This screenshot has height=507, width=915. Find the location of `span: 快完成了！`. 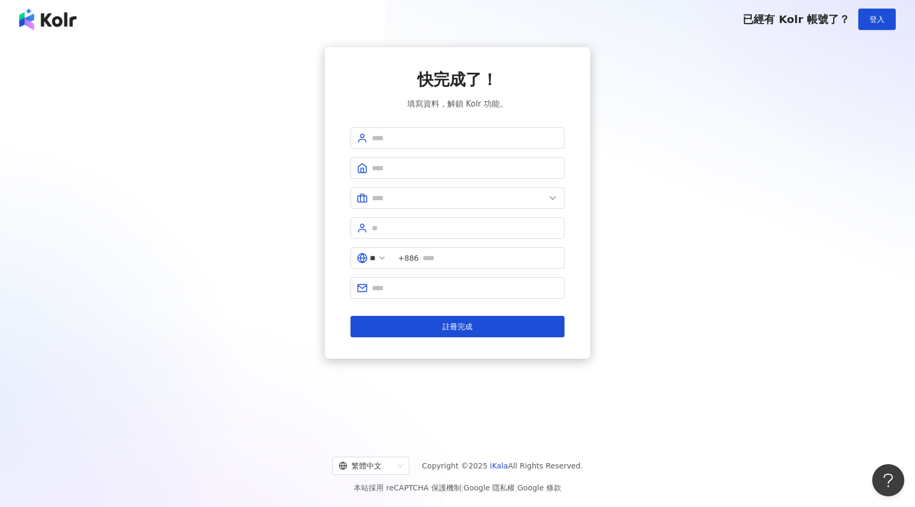

span: 快完成了！ is located at coordinates (458, 80).